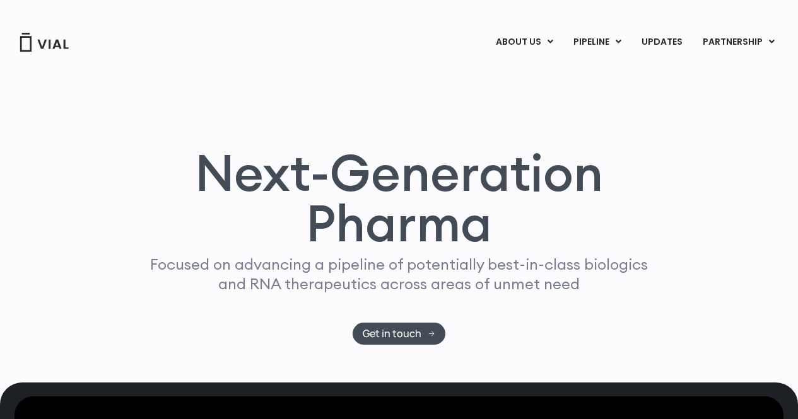 Image resolution: width=798 pixels, height=419 pixels. Describe the element at coordinates (661, 42) in the screenshot. I see `a: UPDATES` at that location.